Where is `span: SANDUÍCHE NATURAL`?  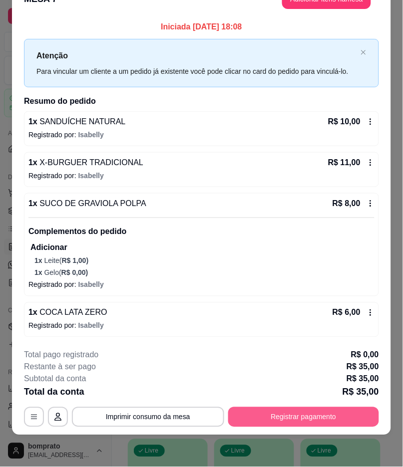 span: SANDUÍCHE NATURAL is located at coordinates (81, 121).